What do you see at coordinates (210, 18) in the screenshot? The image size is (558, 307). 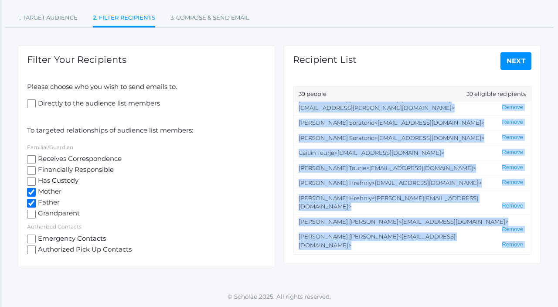 I see `a: 3. Compose & Send Email` at bounding box center [210, 18].